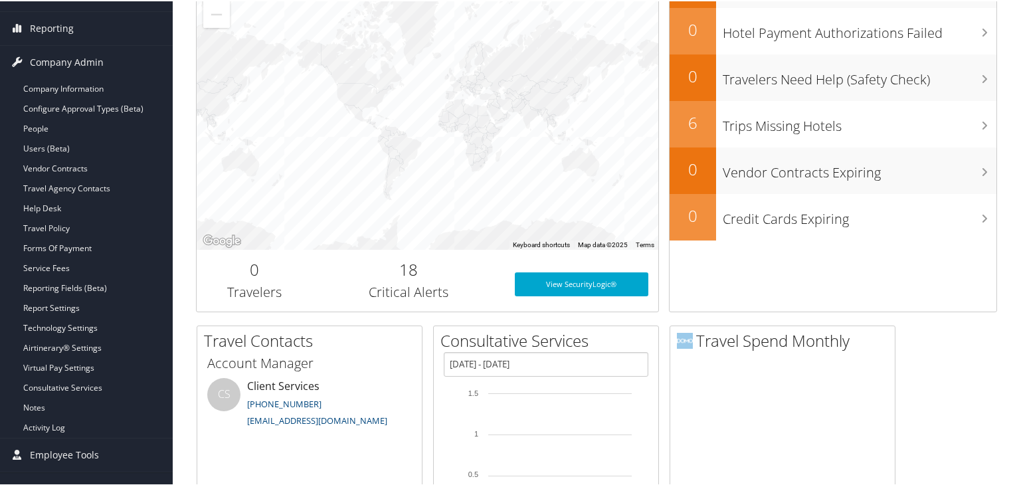 The height and width of the screenshot is (485, 1015). I want to click on li: Client Services, so click(309, 404).